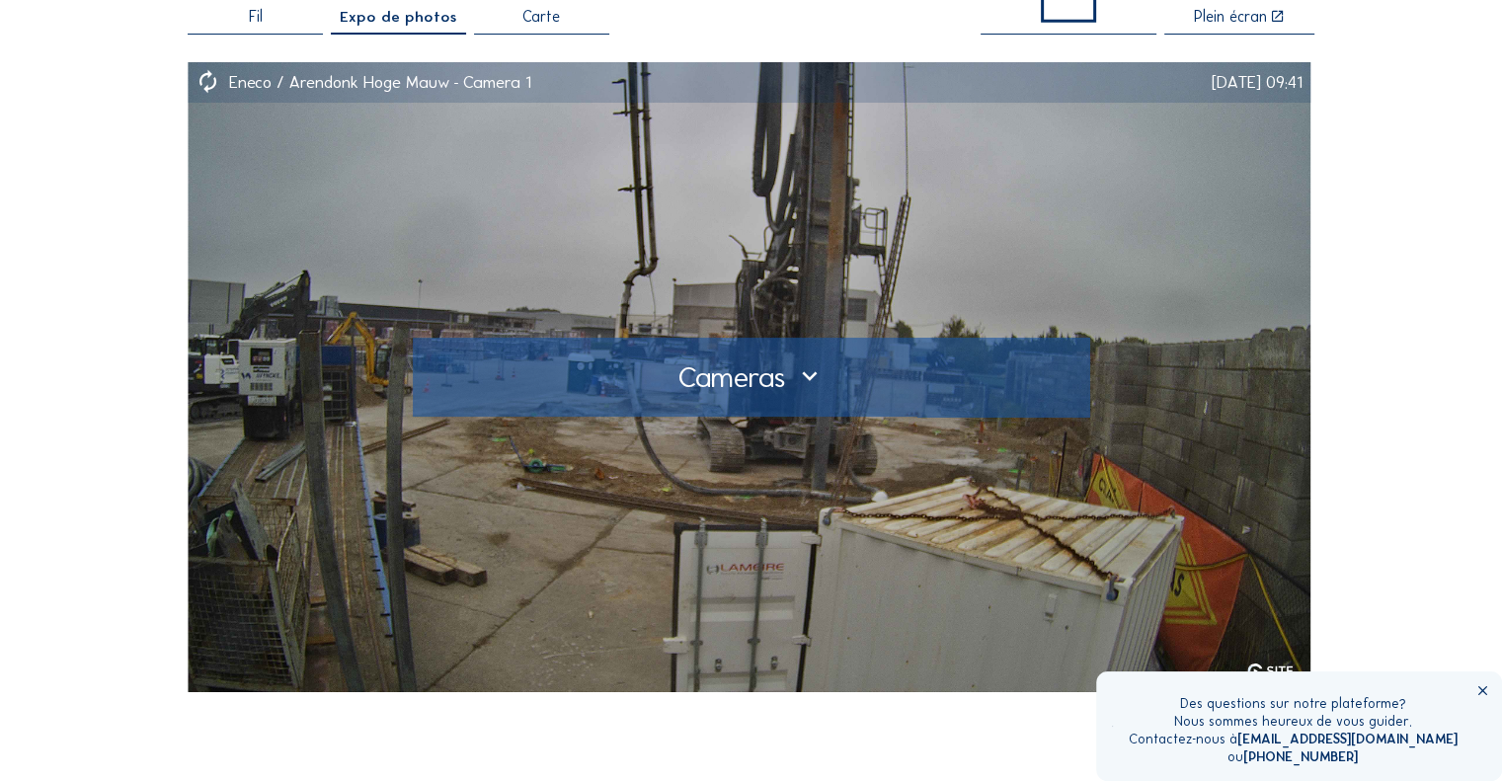 The height and width of the screenshot is (781, 1502). I want to click on img: logo, so click(1270, 671).